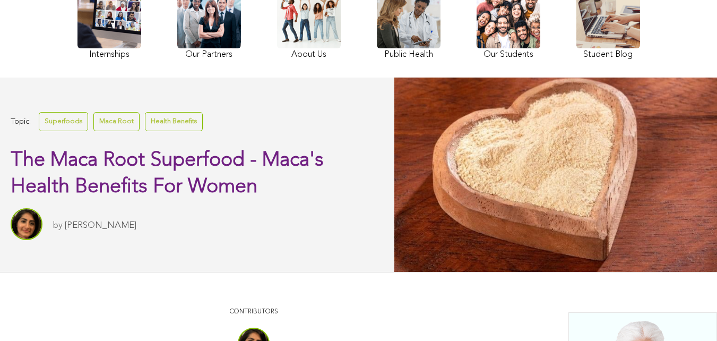 This screenshot has height=341, width=717. I want to click on span: Topic:, so click(21, 121).